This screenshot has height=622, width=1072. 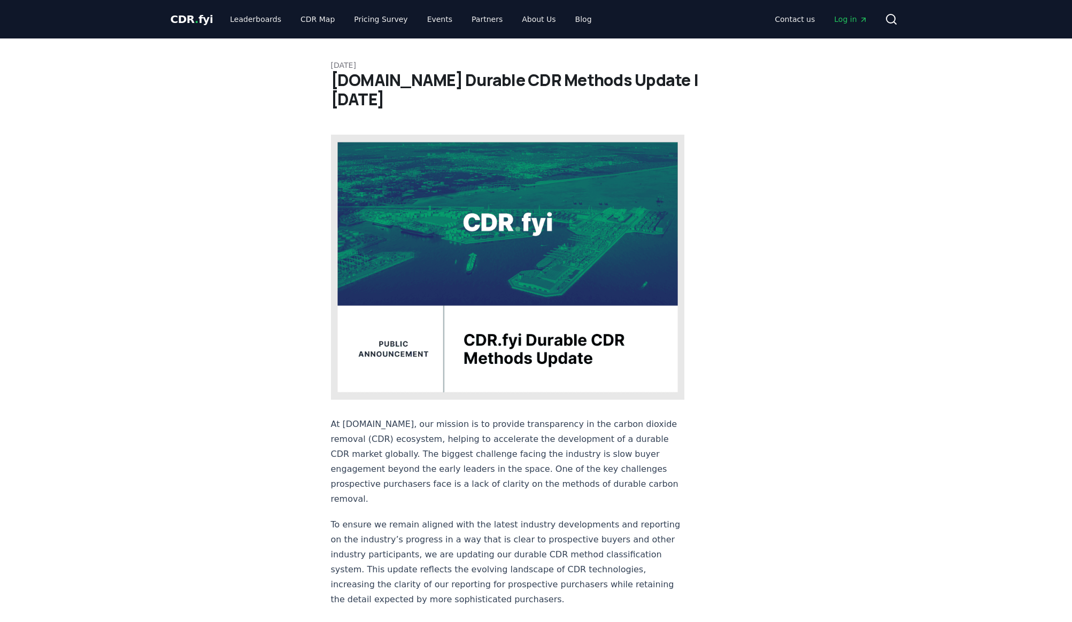 I want to click on img: blog post image, so click(x=508, y=267).